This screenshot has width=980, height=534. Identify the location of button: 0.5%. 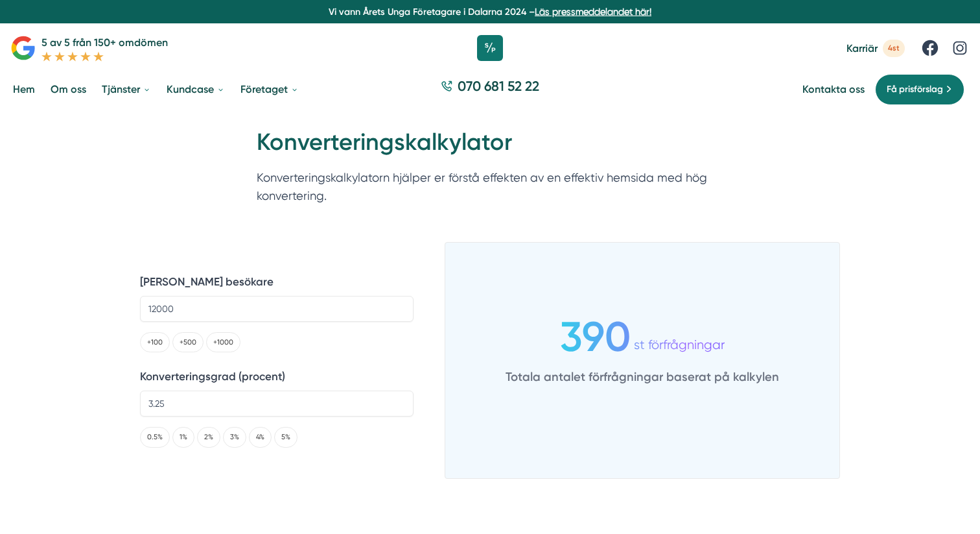
(155, 436).